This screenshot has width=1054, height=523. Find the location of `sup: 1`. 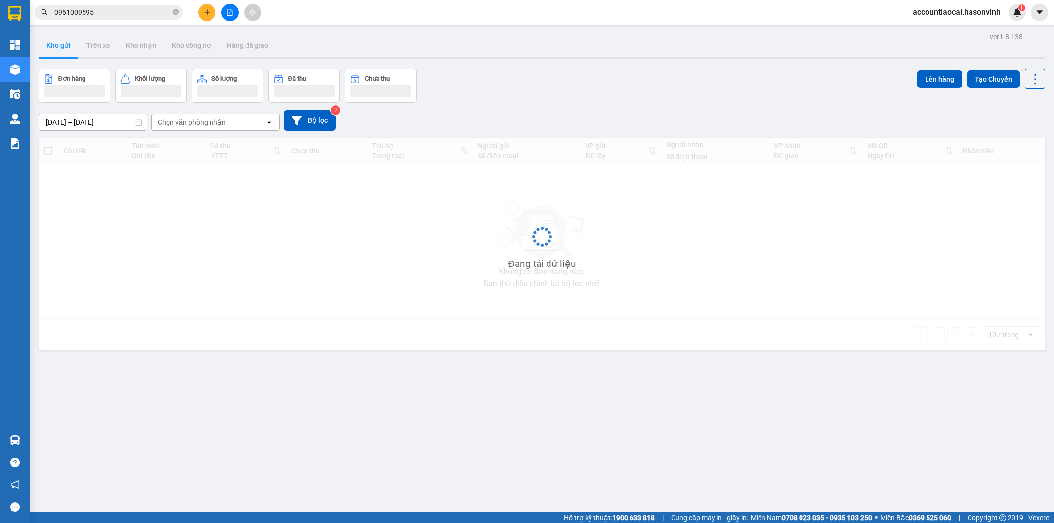

sup: 1 is located at coordinates (1022, 8).